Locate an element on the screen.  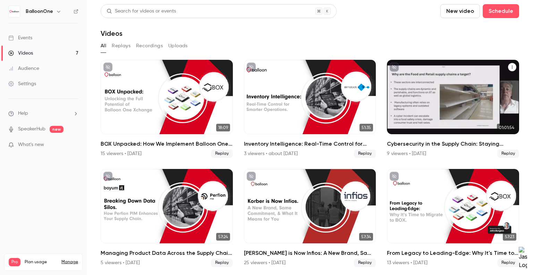
li: Korber is Now Infios: A New Brand, Same Commitment, and What It Means for You. is located at coordinates (310, 218).